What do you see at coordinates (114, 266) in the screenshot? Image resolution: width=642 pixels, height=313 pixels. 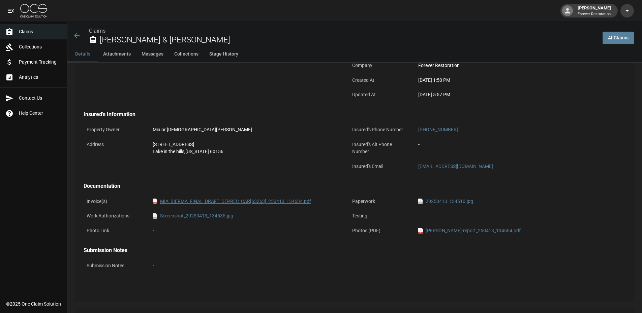 I see `p: Submission Notes` at bounding box center [114, 266].